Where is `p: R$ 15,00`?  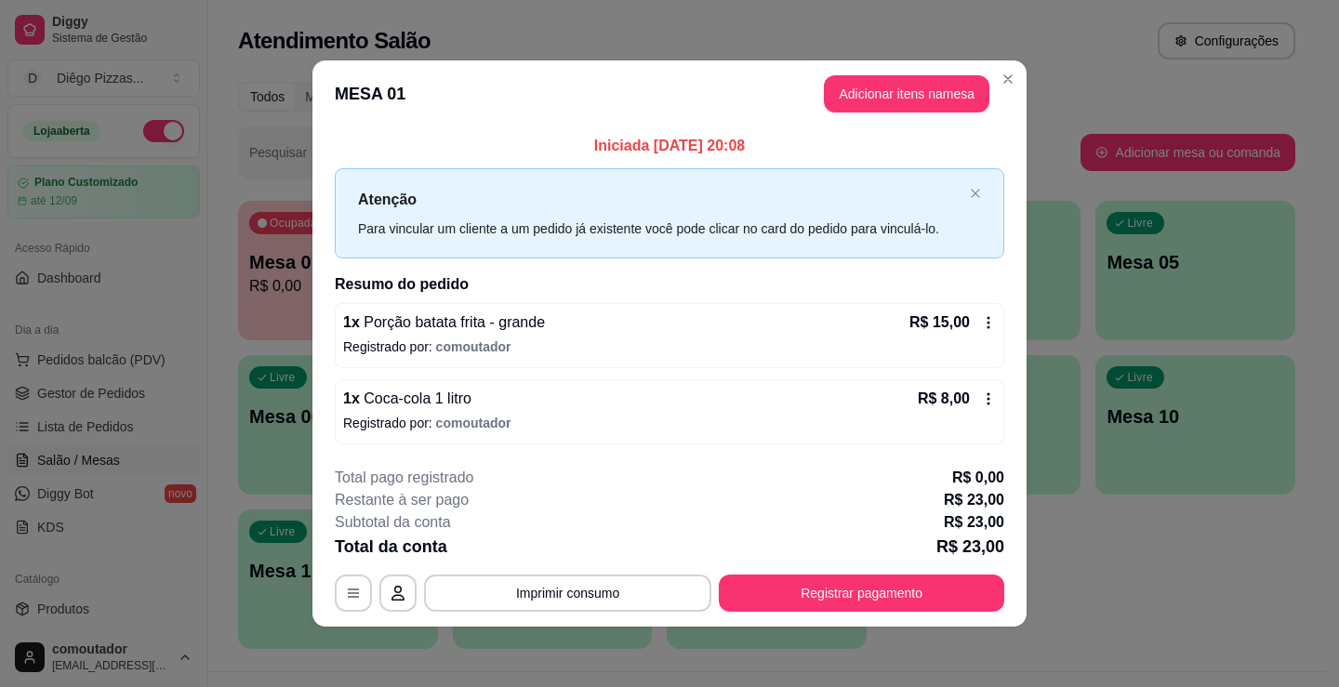
p: R$ 15,00 is located at coordinates (939, 323).